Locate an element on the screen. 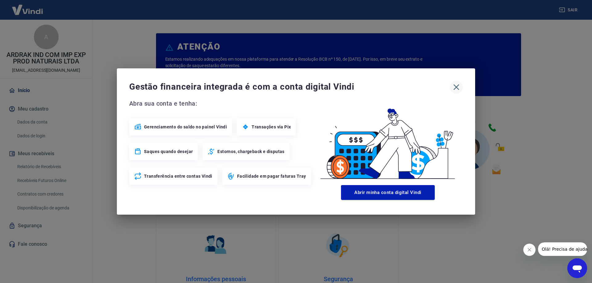  span: Gerenciamento do saldo no painel Vindi is located at coordinates (185, 127).